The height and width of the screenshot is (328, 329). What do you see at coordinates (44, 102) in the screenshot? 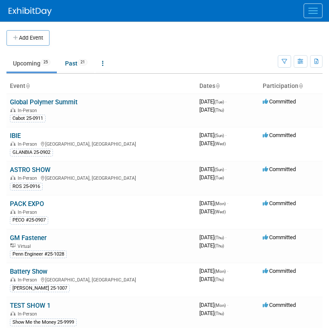
I see `a: Global Polymer Summit` at bounding box center [44, 102].